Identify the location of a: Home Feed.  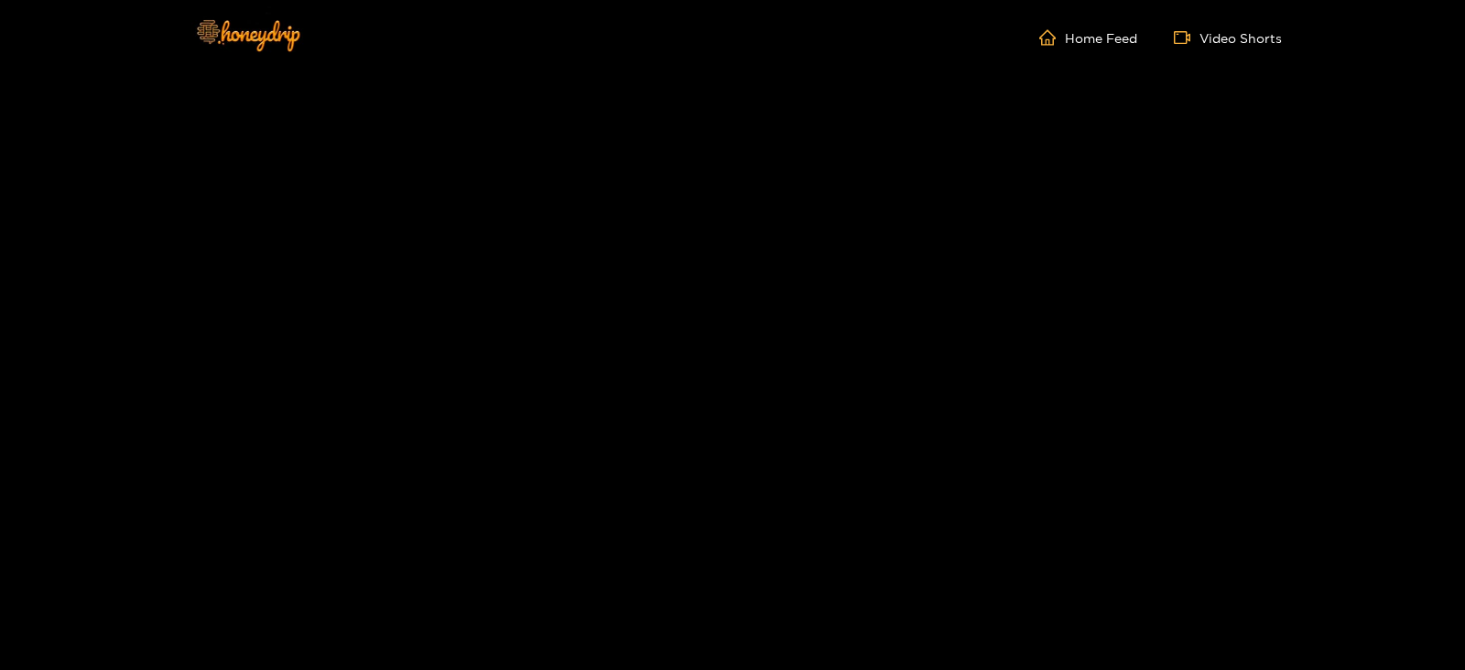
(1088, 38).